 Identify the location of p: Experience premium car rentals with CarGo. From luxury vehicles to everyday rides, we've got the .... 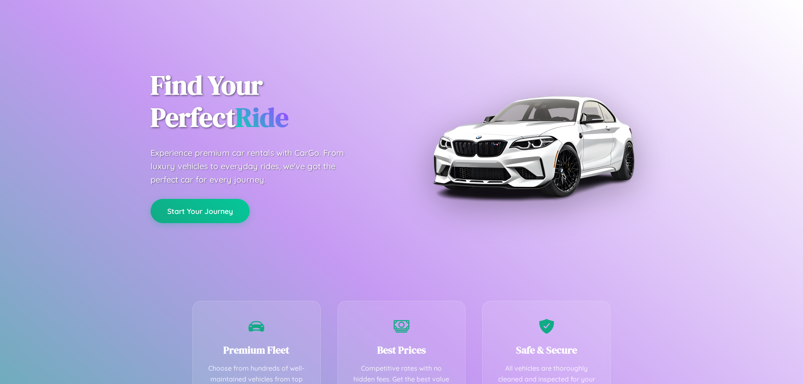
(255, 166).